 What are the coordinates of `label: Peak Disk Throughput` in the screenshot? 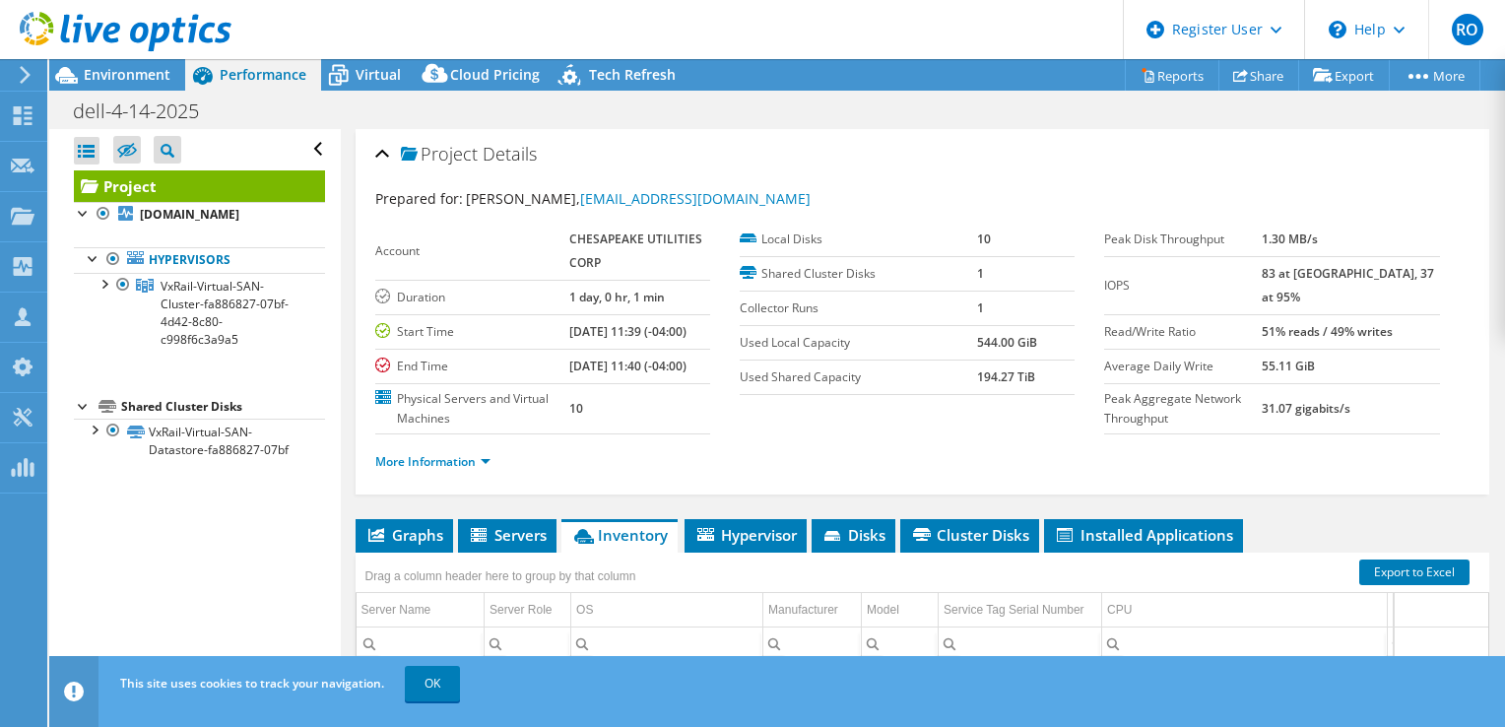 It's located at (1183, 239).